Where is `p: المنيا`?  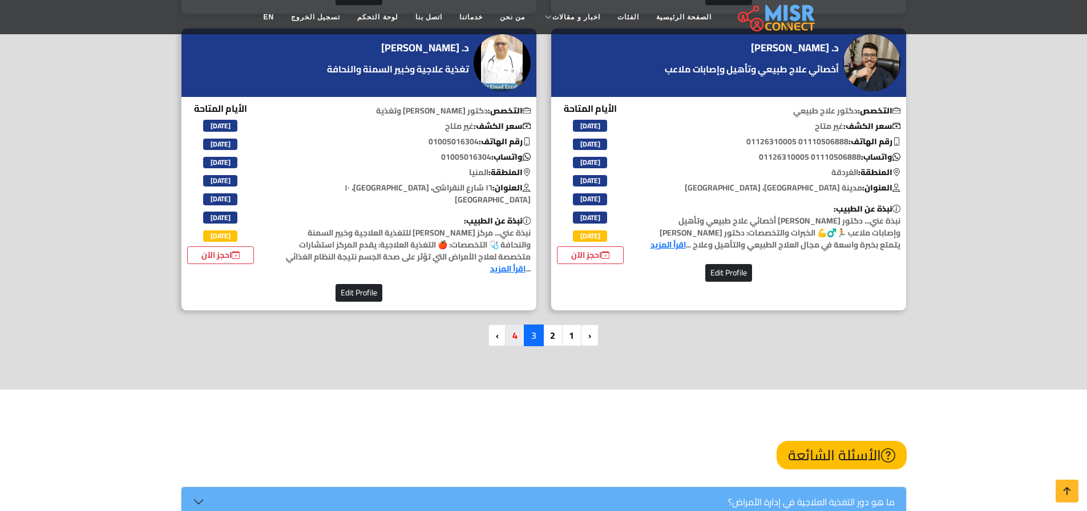 p: المنيا is located at coordinates (405, 172).